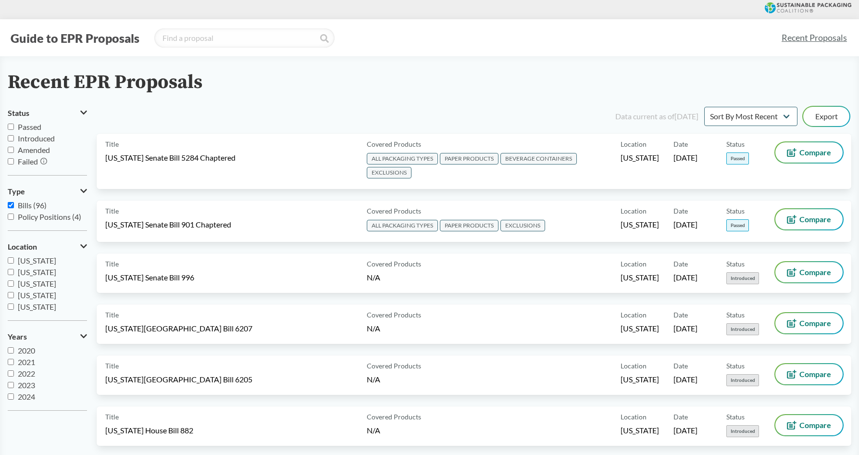 The height and width of the screenshot is (455, 859). What do you see at coordinates (32, 205) in the screenshot?
I see `span: Bills (96)` at bounding box center [32, 205].